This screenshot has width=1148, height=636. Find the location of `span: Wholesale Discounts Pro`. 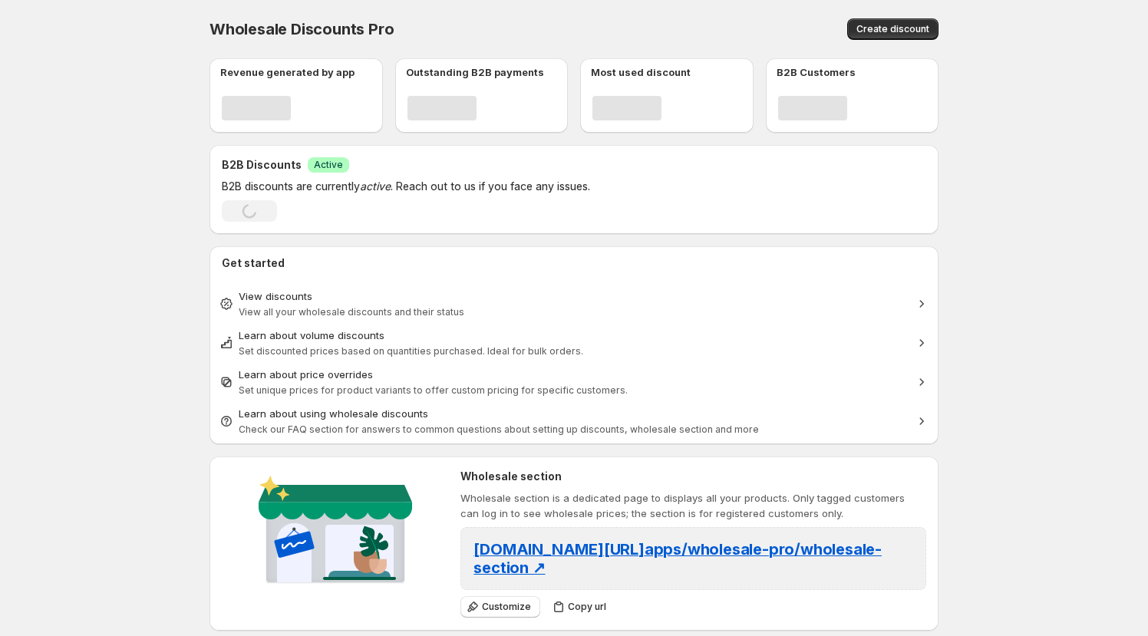

span: Wholesale Discounts Pro is located at coordinates (301, 29).